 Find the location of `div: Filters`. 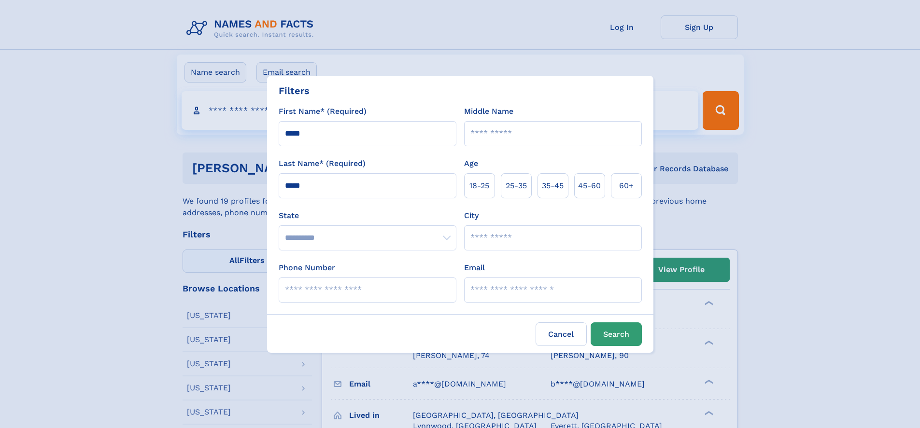

div: Filters is located at coordinates (294, 91).